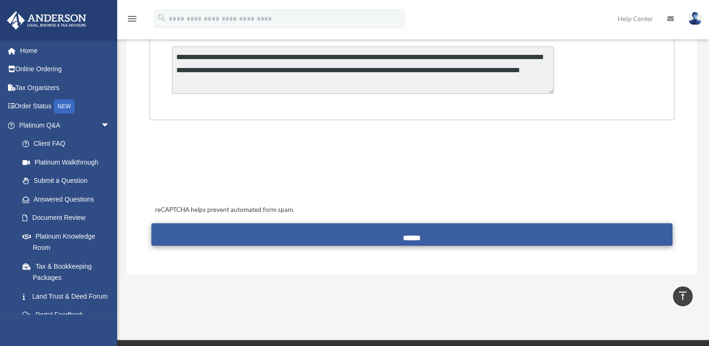 The image size is (709, 346). Describe the element at coordinates (64, 106) in the screenshot. I see `div: NEW` at that location.